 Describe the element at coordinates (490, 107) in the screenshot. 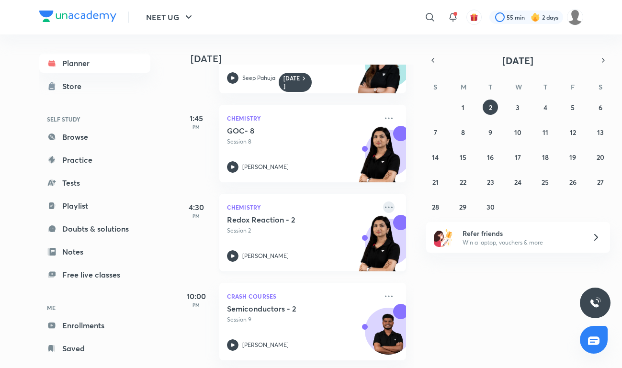

I see `button: September 2, 2025` at that location.